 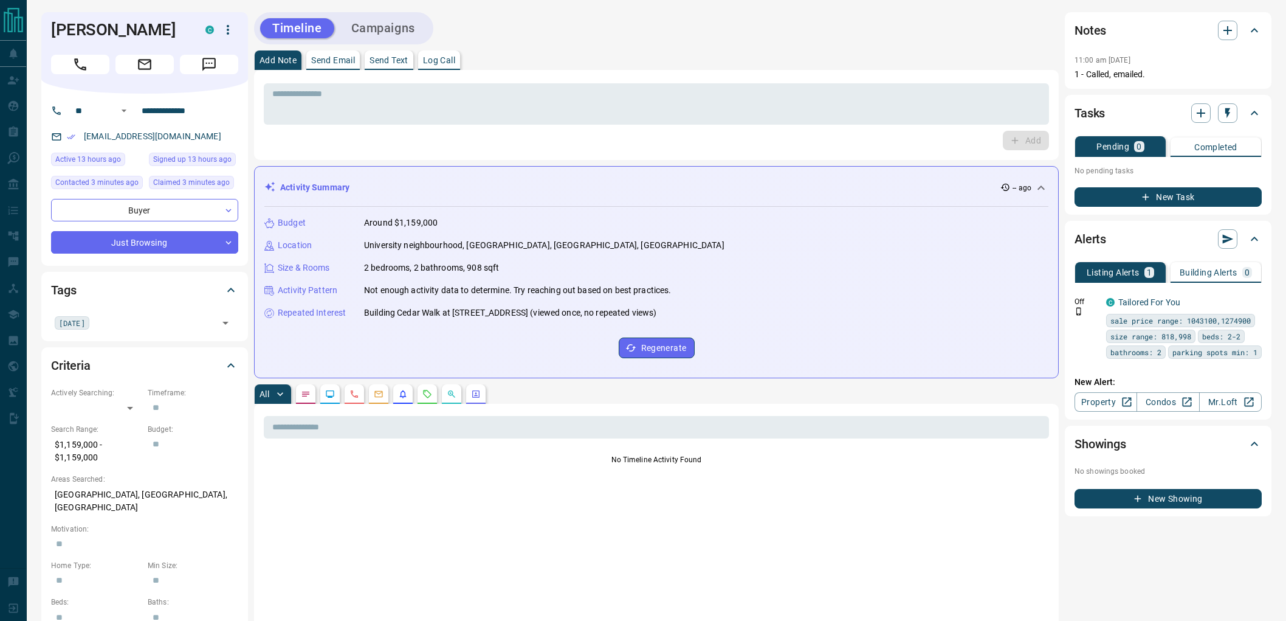 I want to click on svg: Listing Alerts, so click(x=403, y=394).